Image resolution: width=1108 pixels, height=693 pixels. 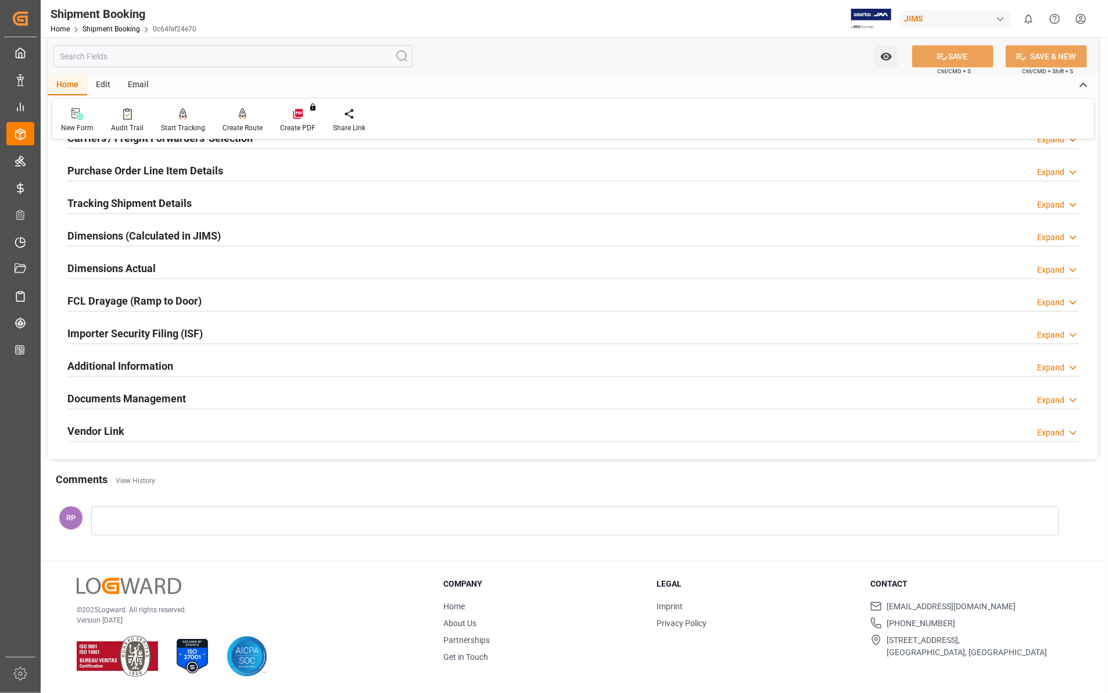 What do you see at coordinates (1029, 19) in the screenshot?
I see `button: show 0 new notifications` at bounding box center [1029, 19].